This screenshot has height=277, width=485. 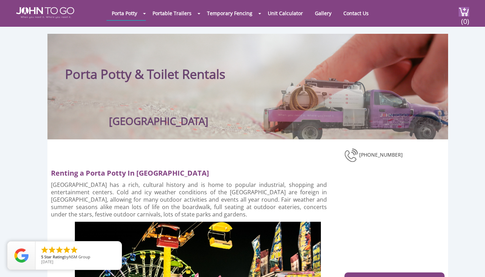 I want to click on a: Portable Trailers, so click(x=172, y=13).